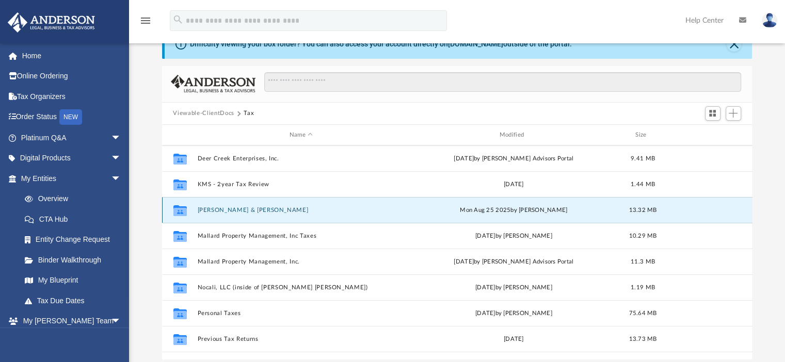  What do you see at coordinates (73, 281) in the screenshot?
I see `a: My Blueprint` at bounding box center [73, 281].